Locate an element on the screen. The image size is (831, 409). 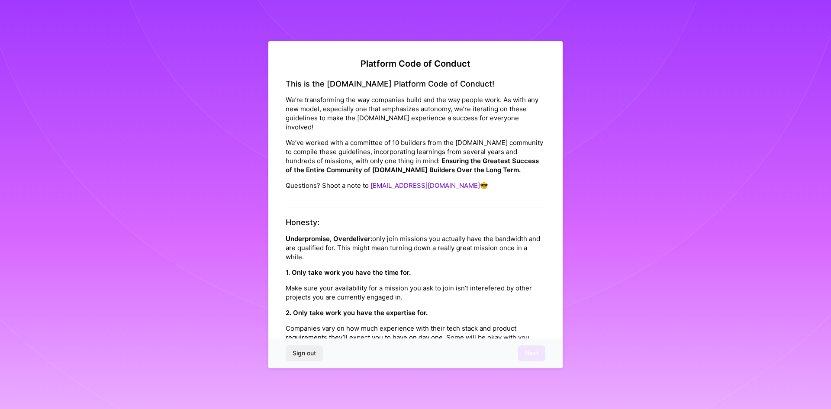
p: only join missions you actually have the bandwidth and are qualified for. This might mean turning... is located at coordinates (416, 248).